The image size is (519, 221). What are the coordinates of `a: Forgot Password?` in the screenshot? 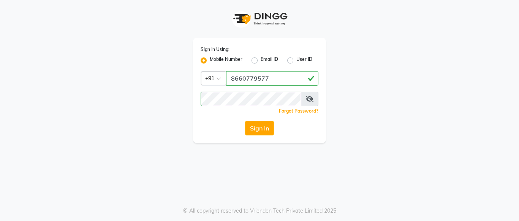 It's located at (298, 111).